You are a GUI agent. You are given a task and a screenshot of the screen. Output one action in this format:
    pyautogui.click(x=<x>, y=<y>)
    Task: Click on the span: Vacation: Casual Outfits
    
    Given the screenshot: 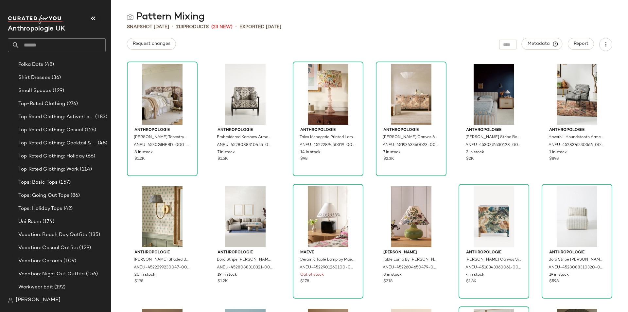 What is the action you would take?
    pyautogui.click(x=48, y=248)
    